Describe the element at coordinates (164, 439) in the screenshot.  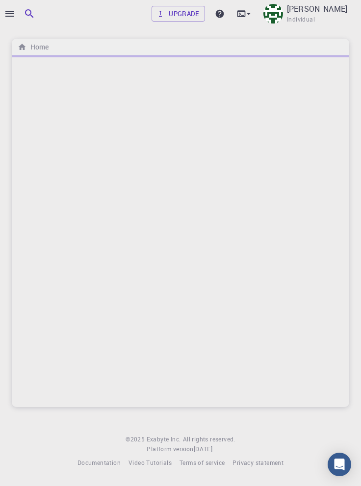
I see `a: Exabyte Inc.` at that location.